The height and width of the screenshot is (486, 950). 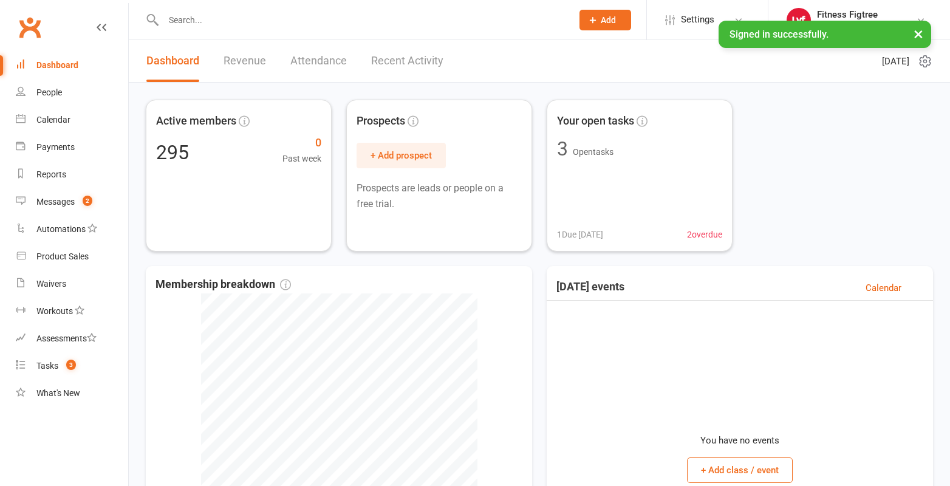 I want to click on div: 295, so click(x=172, y=152).